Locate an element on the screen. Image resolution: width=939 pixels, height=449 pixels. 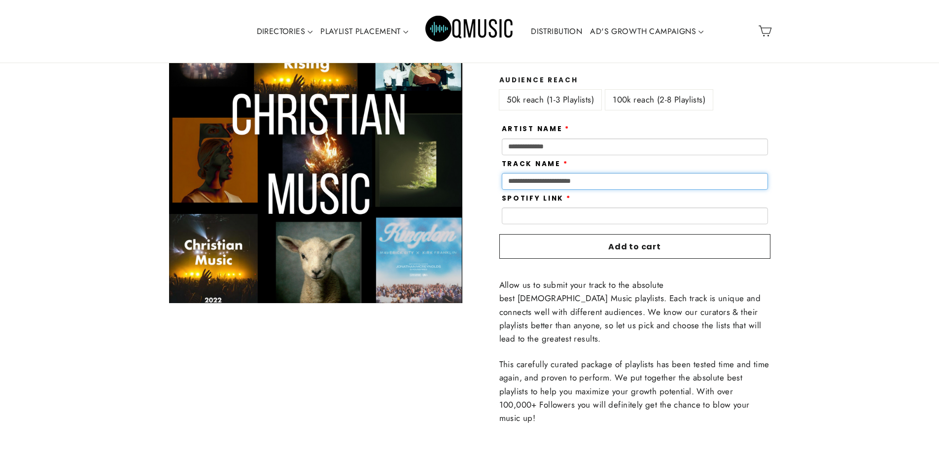
label: 100k reach (2-8 Playlists) is located at coordinates (659, 100).